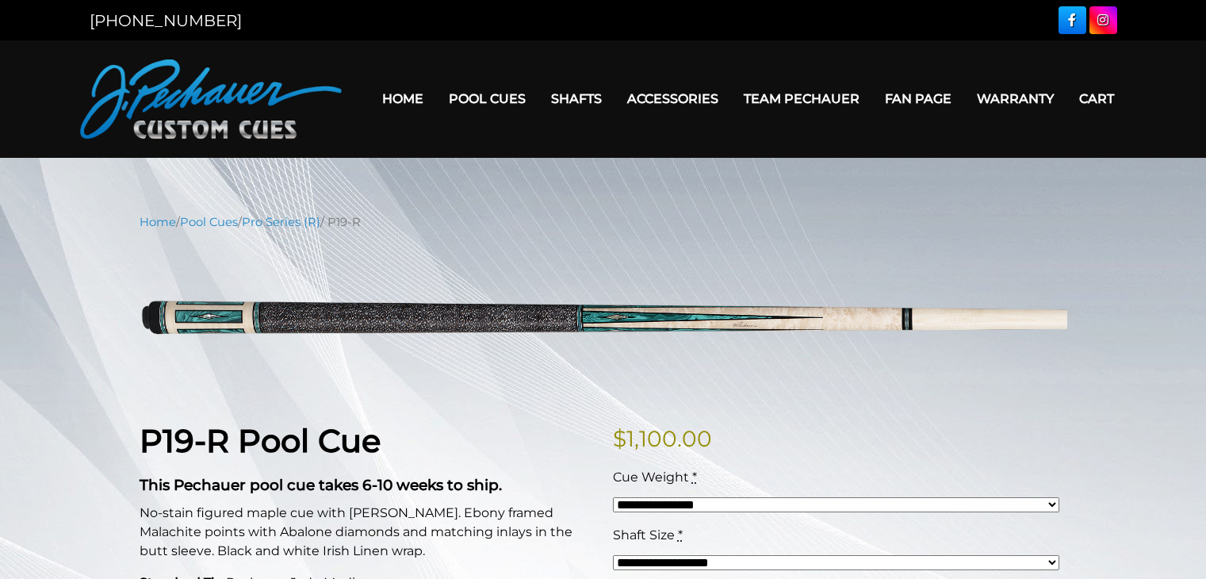  Describe the element at coordinates (320, 484) in the screenshot. I see `strong: This Pechauer pool cue takes 6-10 weeks to ship.` at that location.